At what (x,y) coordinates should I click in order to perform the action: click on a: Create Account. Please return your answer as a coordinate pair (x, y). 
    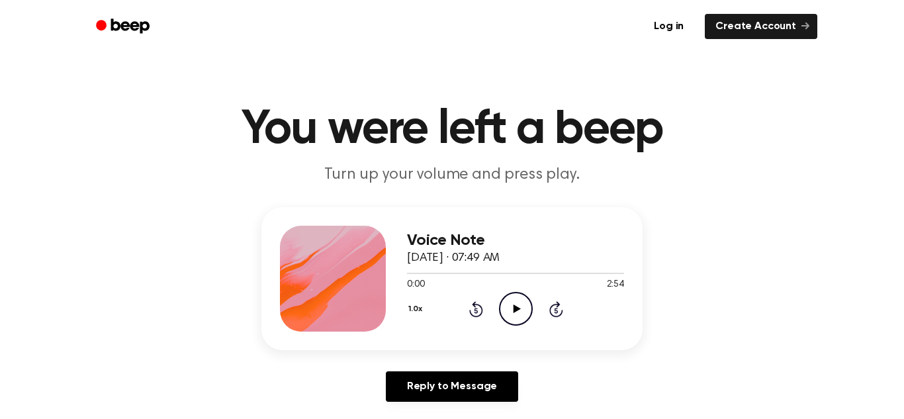
    Looking at the image, I should click on (761, 26).